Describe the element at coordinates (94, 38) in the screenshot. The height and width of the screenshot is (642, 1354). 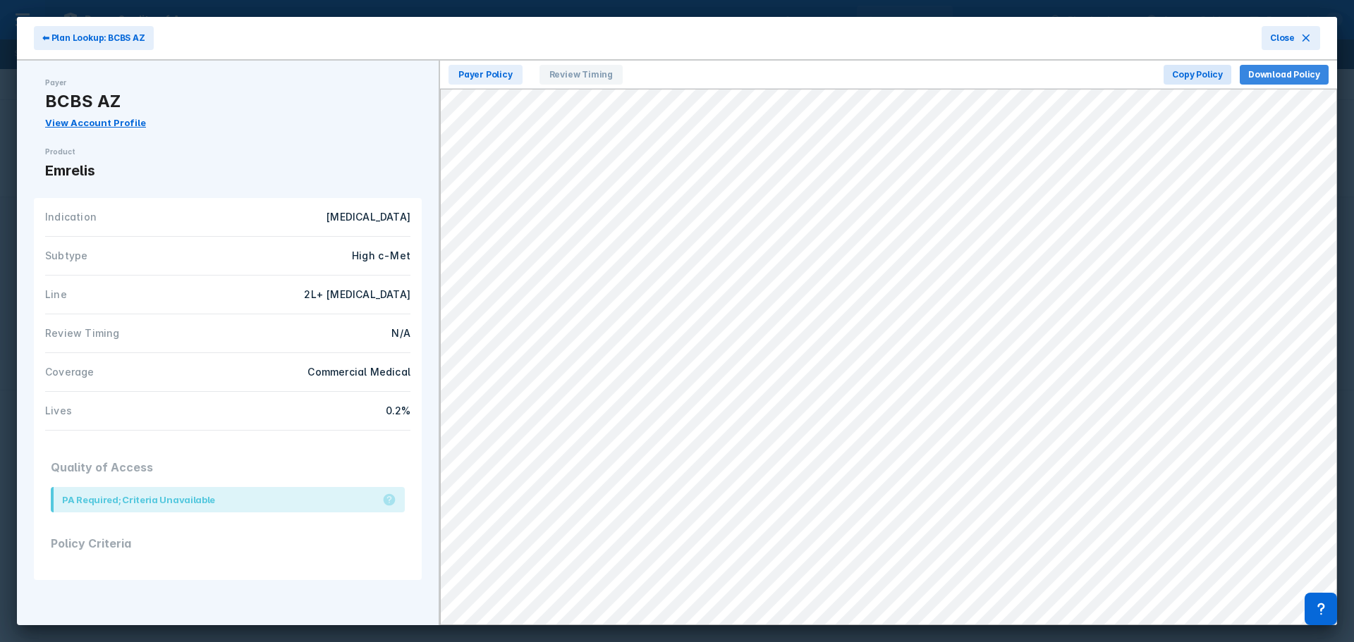
I see `span: ⬅ Plan Lookup: BCBS AZ` at that location.